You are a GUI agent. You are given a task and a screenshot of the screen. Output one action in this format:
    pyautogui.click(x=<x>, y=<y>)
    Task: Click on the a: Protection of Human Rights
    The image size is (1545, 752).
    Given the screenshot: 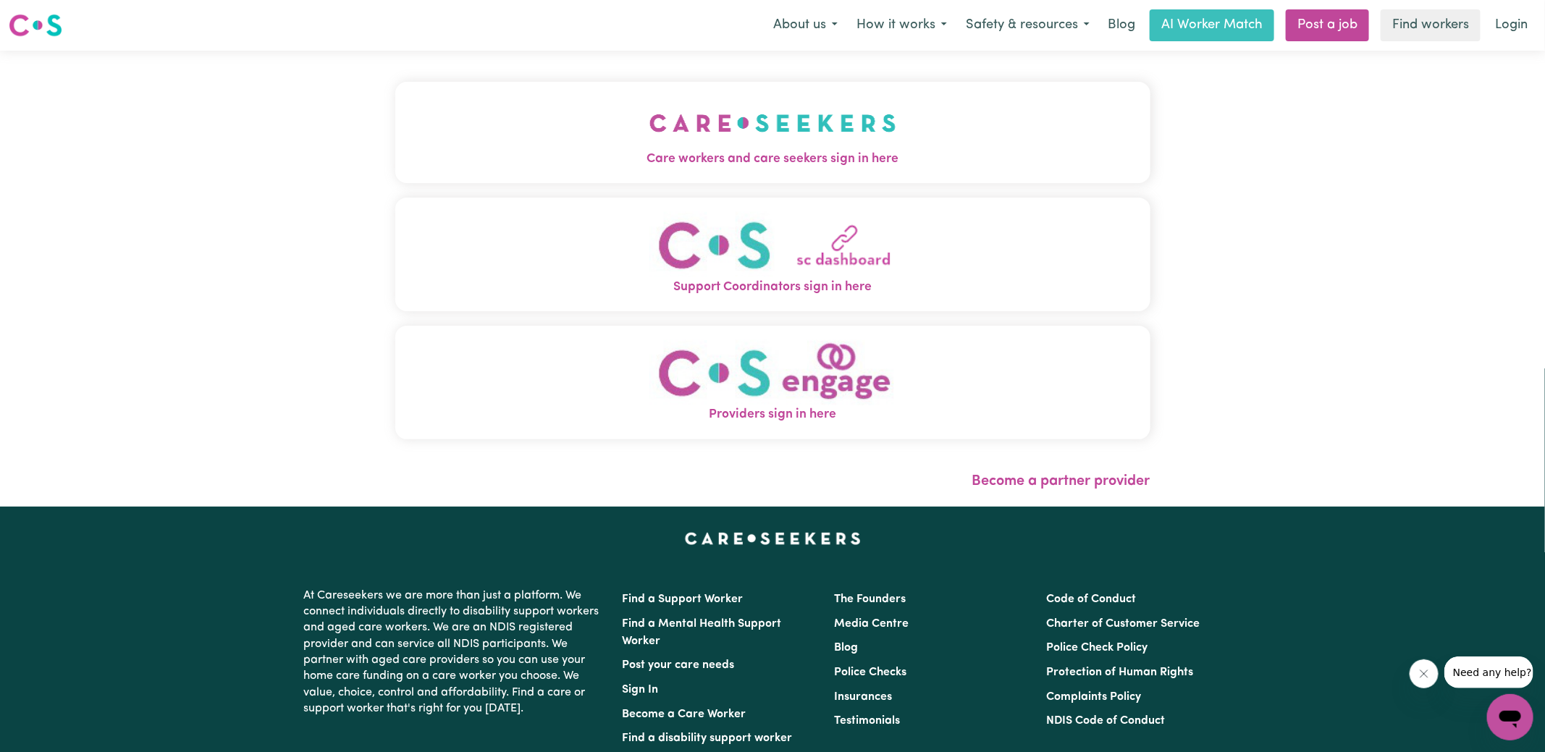 What is the action you would take?
    pyautogui.click(x=1120, y=672)
    